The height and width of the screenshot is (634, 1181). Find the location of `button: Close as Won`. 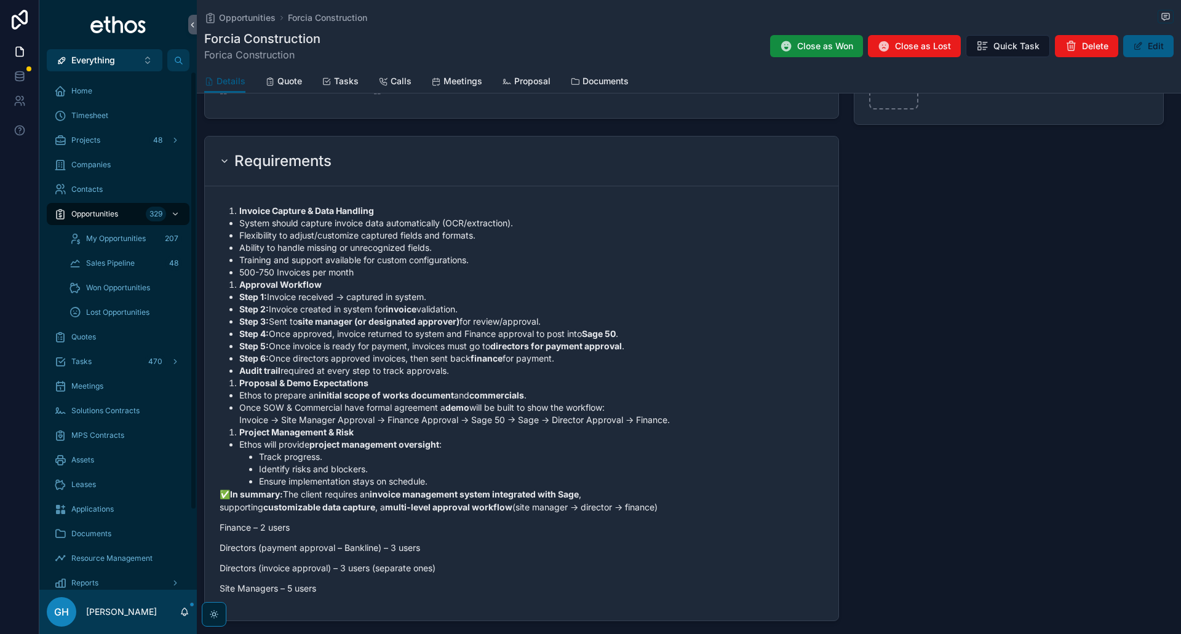

button: Close as Won is located at coordinates (816, 46).